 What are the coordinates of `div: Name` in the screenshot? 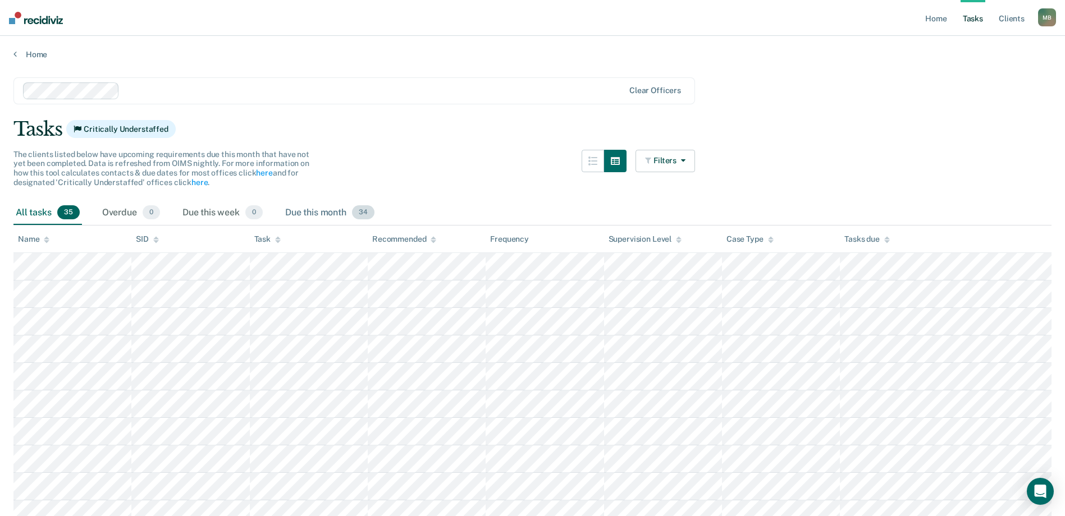 It's located at (34, 239).